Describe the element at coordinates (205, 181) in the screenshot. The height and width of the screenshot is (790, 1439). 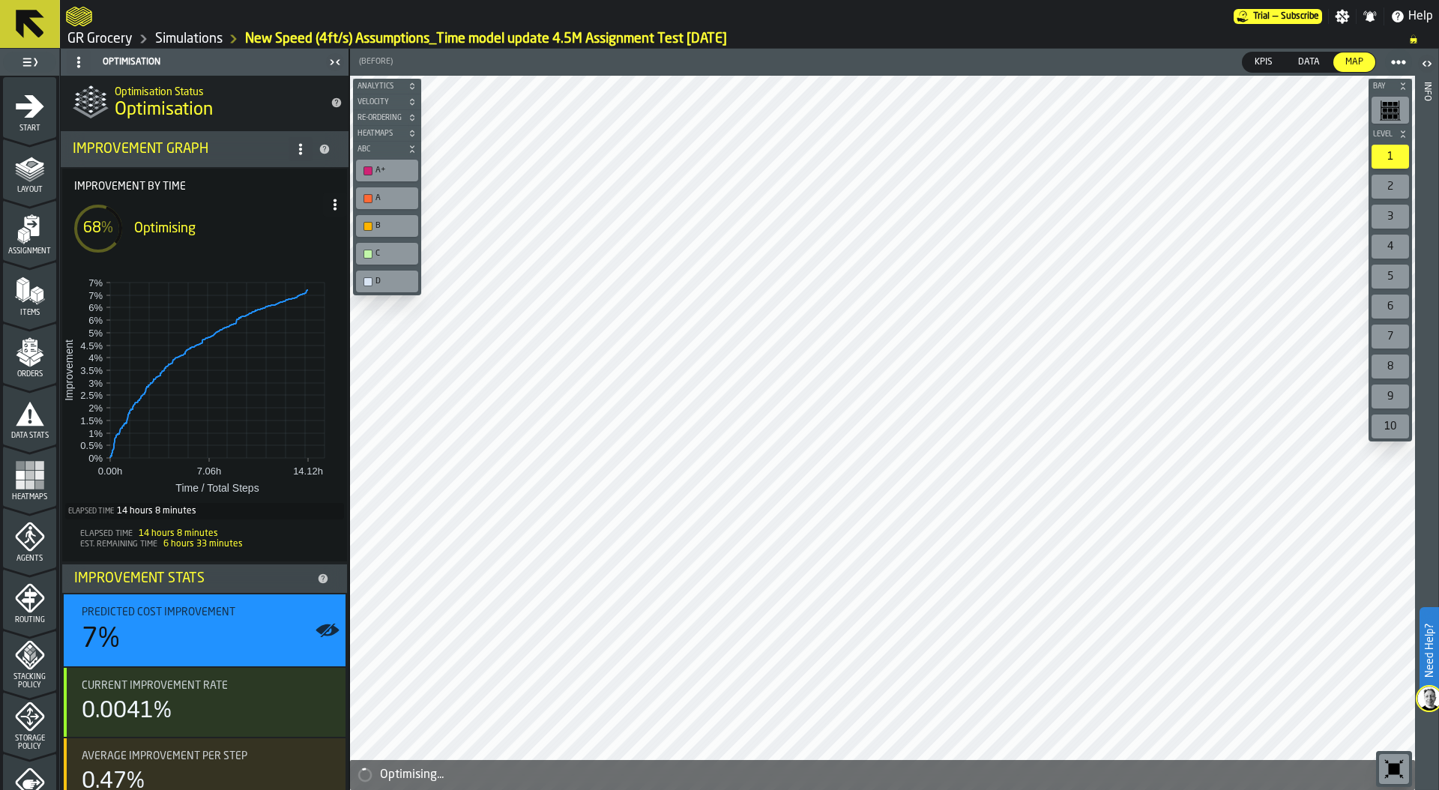
I see `label: Title` at that location.